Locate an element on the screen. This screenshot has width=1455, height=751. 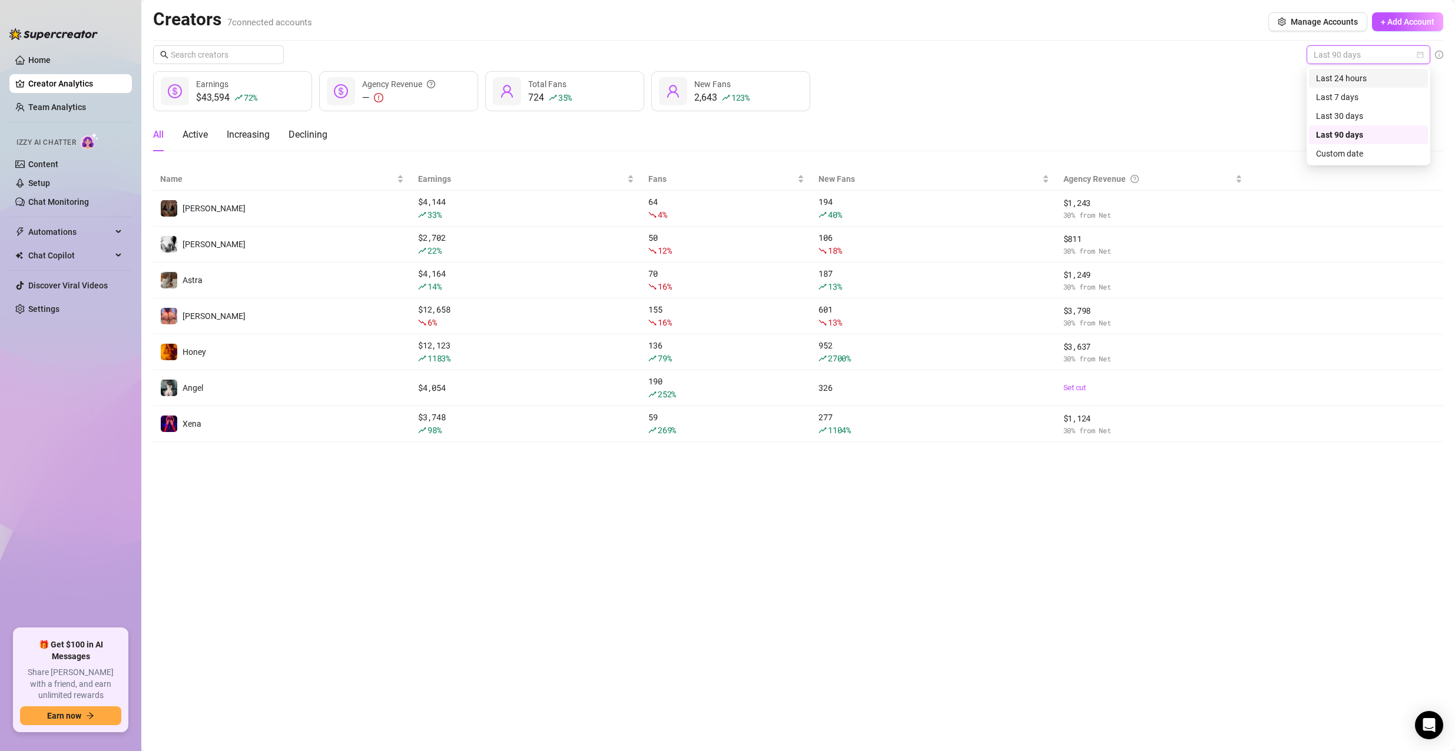
div: 724 is located at coordinates (550, 98).